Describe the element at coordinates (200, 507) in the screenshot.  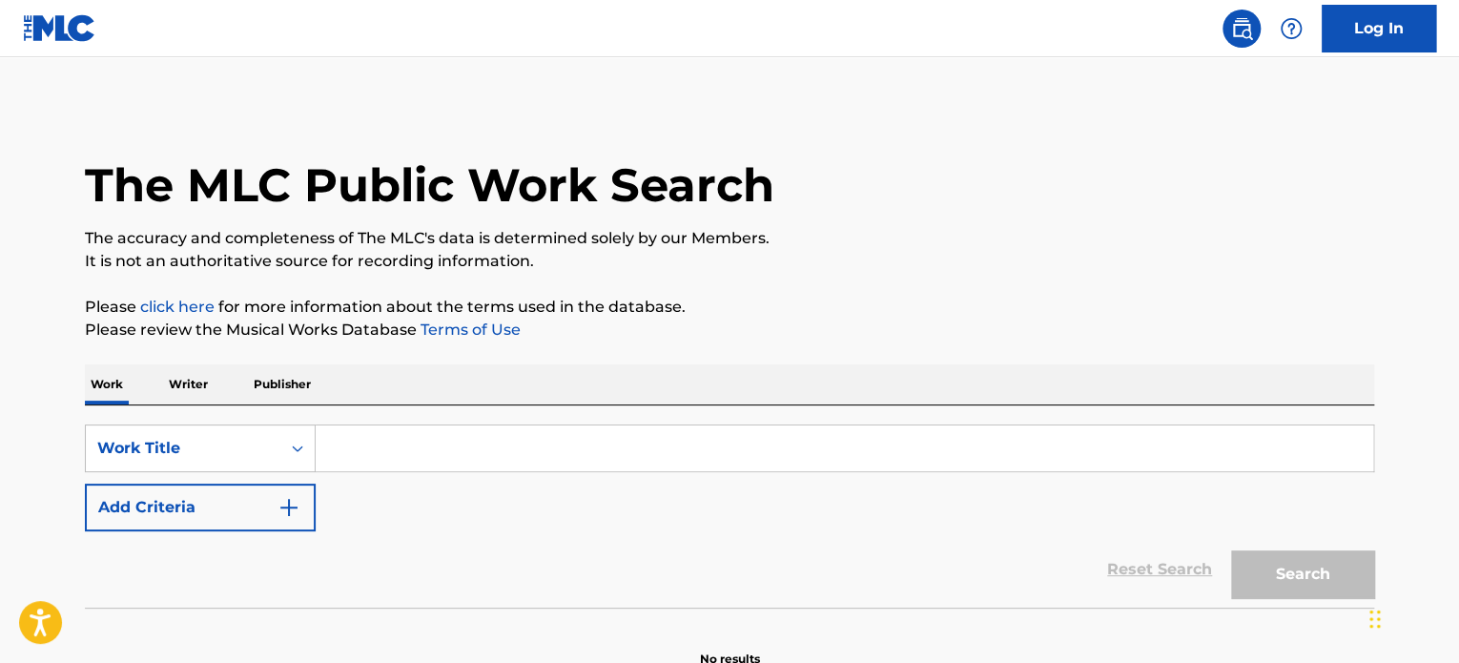
I see `button: Add Criteria` at that location.